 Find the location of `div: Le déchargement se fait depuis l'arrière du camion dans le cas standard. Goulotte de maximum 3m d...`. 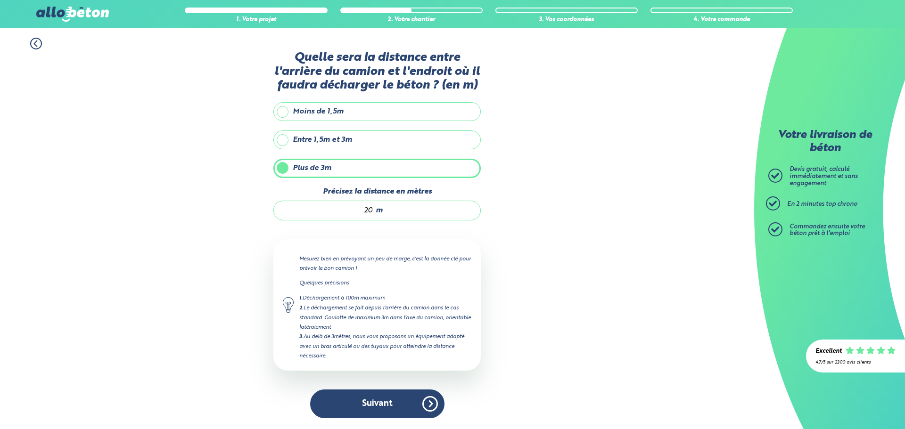

div: Le déchargement se fait depuis l'arrière du camion dans le cas standard. Goulotte de maximum 3m d... is located at coordinates (385, 318).